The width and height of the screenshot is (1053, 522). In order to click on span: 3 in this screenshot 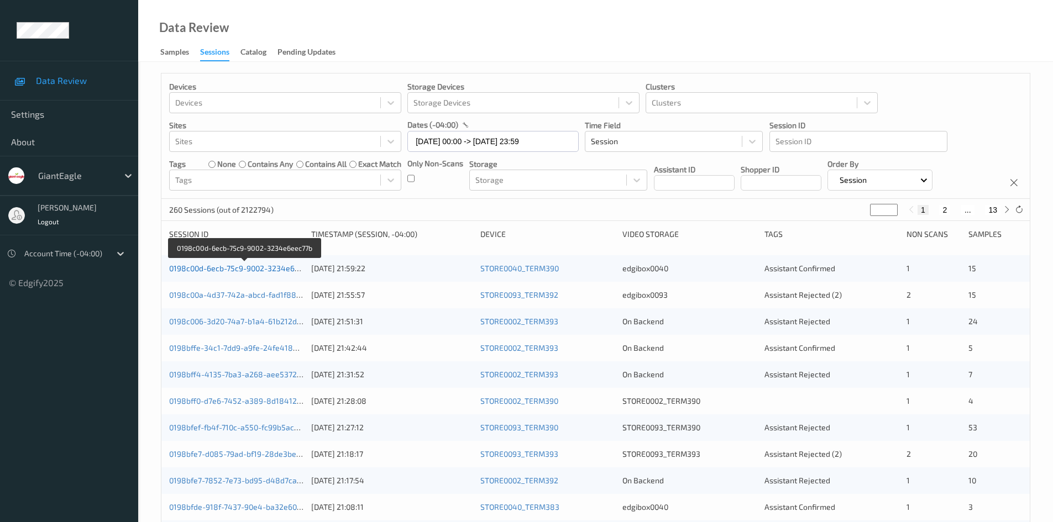, I will do `click(971, 507)`.